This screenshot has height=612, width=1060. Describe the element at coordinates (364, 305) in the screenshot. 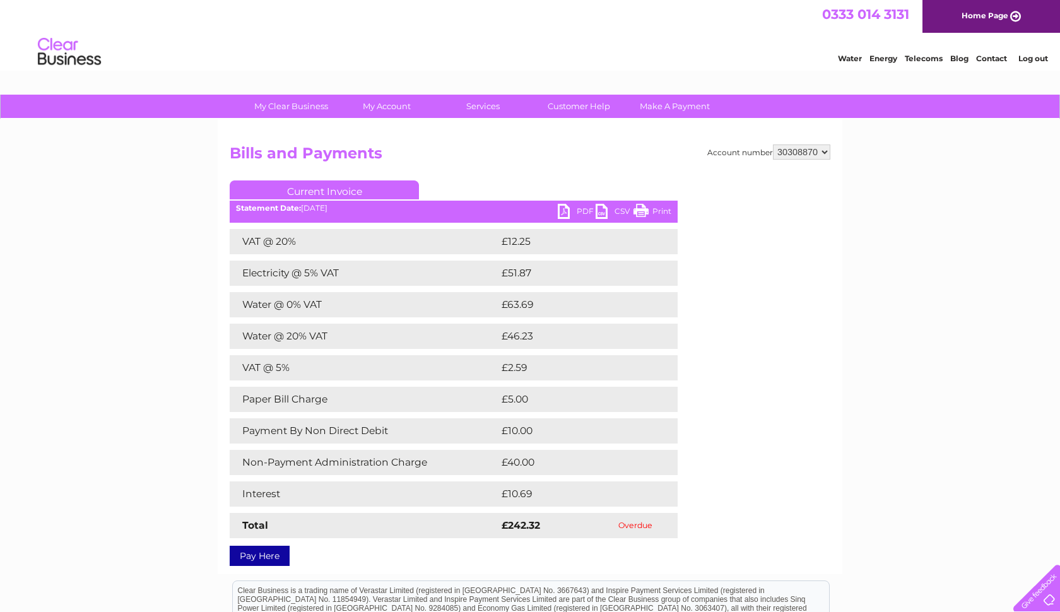

I see `td: Water @ 0% VAT` at that location.